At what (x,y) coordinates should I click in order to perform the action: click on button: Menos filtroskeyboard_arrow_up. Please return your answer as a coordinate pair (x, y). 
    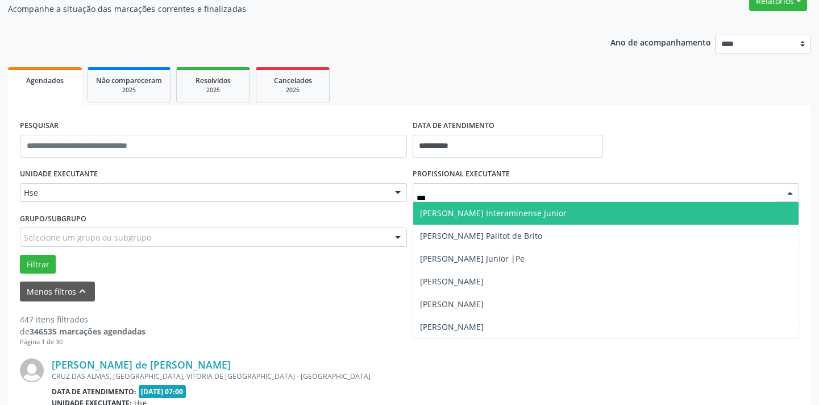
    Looking at the image, I should click on (57, 291).